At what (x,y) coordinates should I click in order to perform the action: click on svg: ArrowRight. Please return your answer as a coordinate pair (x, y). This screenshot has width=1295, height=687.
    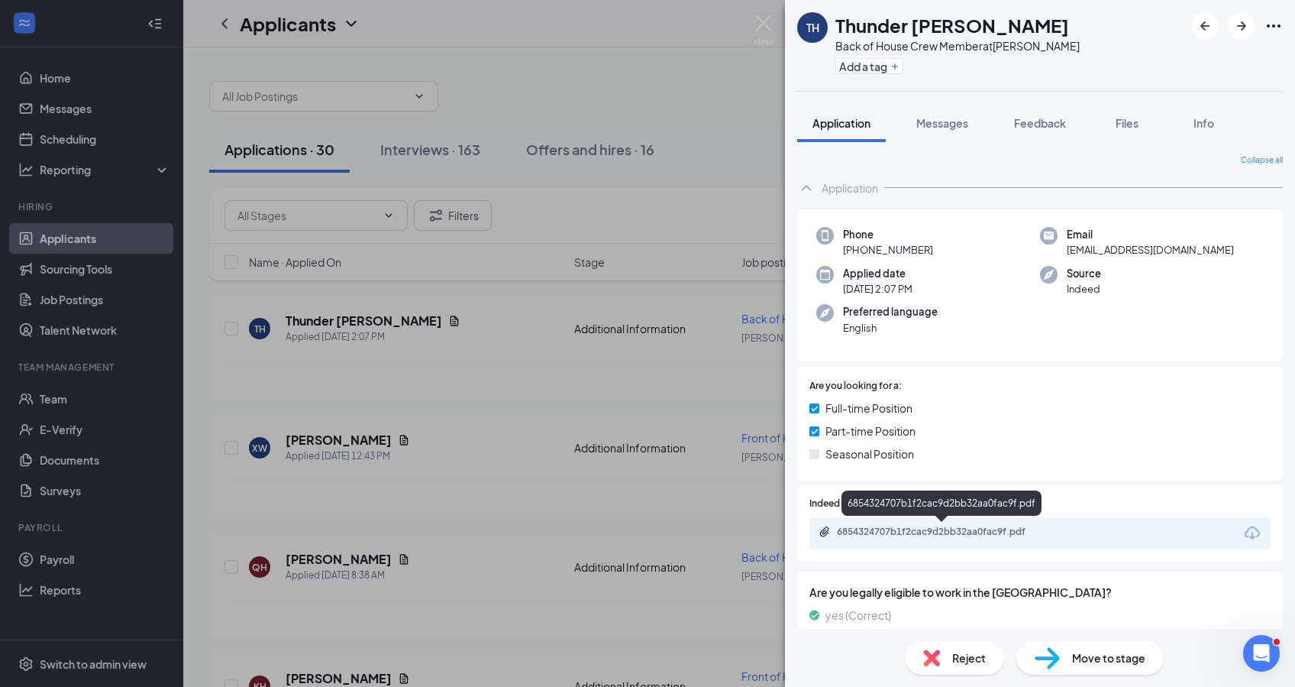
    Looking at the image, I should click on (1242, 26).